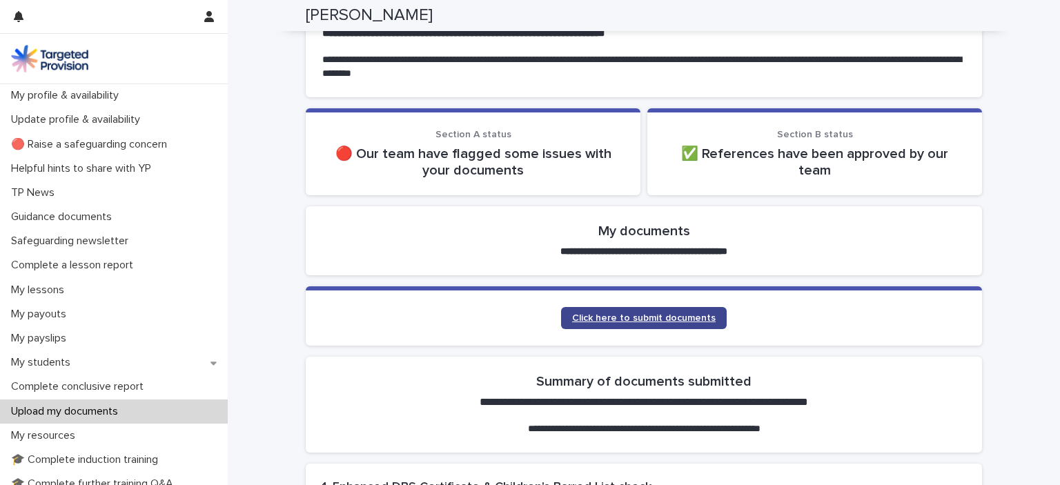 The image size is (1060, 485). I want to click on p: Safeguarding newsletter, so click(72, 241).